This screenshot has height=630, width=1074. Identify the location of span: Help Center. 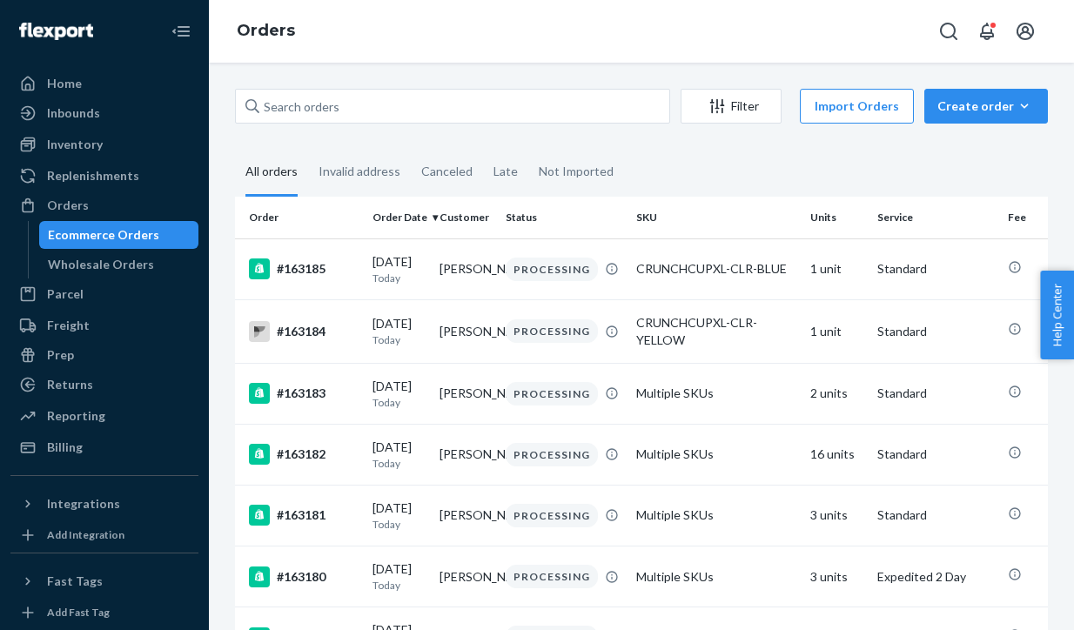
(1056, 315).